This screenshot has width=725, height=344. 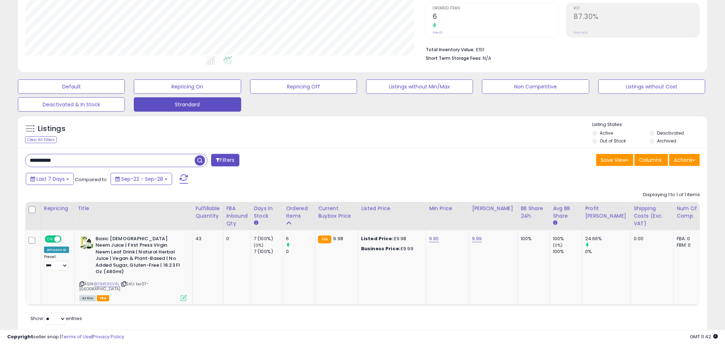 What do you see at coordinates (704, 337) in the screenshot?
I see `span: 2025-10-6 11:42 GMT` at bounding box center [704, 337].